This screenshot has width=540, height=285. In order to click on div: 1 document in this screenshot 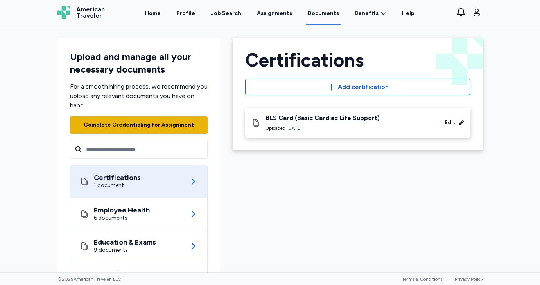, I will do `click(117, 185)`.